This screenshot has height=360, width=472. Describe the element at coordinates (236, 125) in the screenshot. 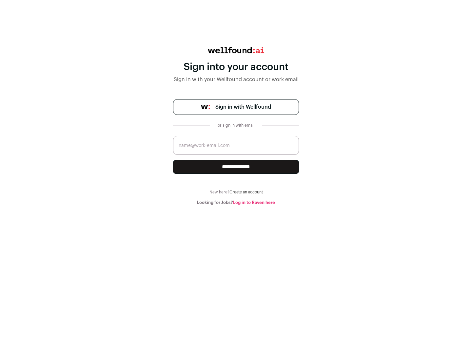

I see `div: or sign in with email` at that location.